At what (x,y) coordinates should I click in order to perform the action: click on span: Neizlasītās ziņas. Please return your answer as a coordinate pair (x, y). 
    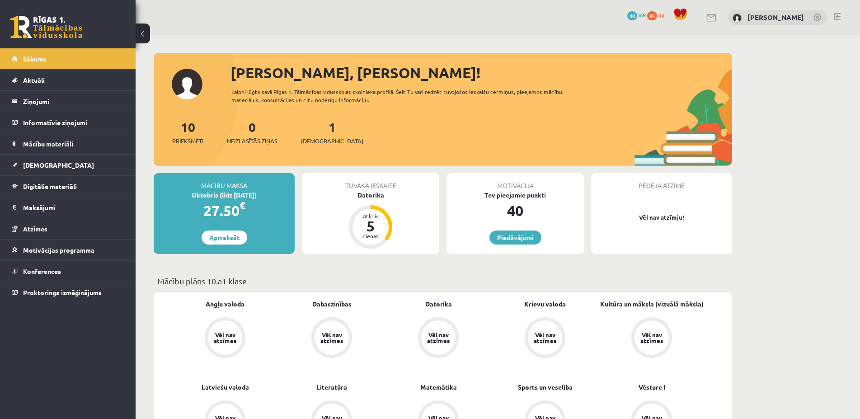
    Looking at the image, I should click on (252, 141).